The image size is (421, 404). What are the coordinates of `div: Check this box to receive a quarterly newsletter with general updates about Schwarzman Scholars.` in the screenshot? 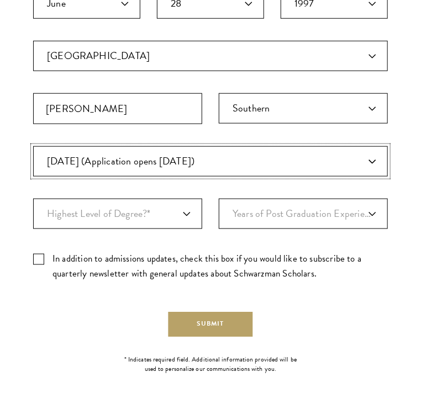 It's located at (210, 266).